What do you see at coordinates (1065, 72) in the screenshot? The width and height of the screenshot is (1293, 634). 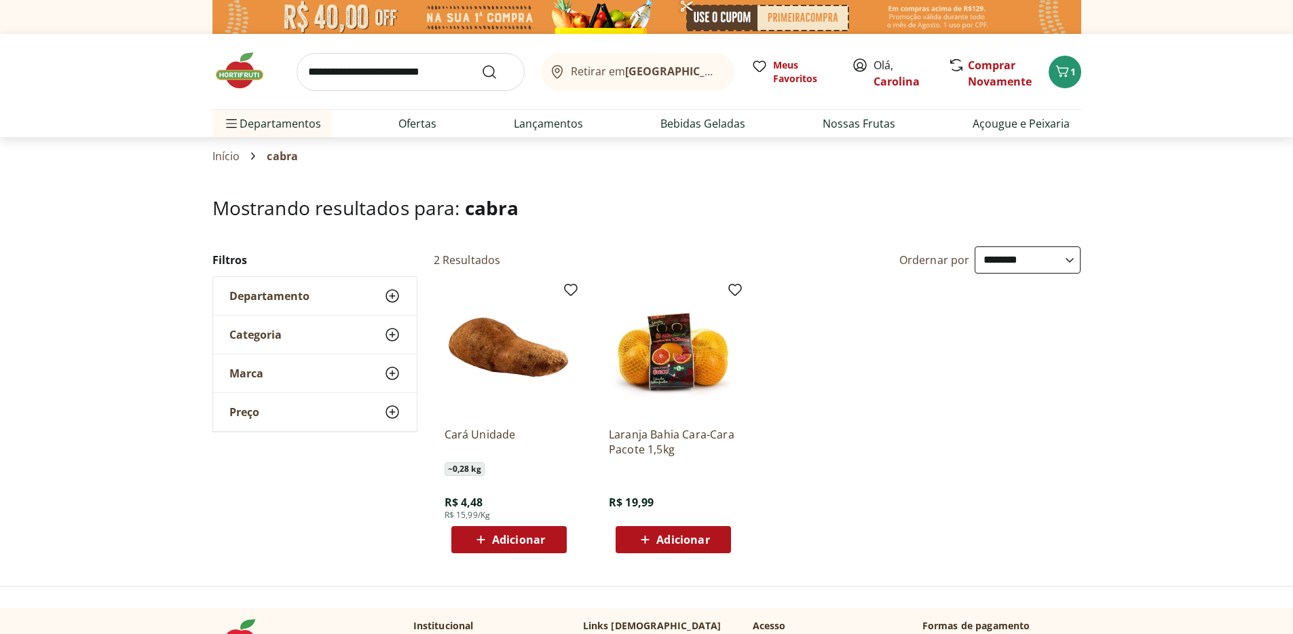 I see `button: Carrinho` at bounding box center [1065, 72].